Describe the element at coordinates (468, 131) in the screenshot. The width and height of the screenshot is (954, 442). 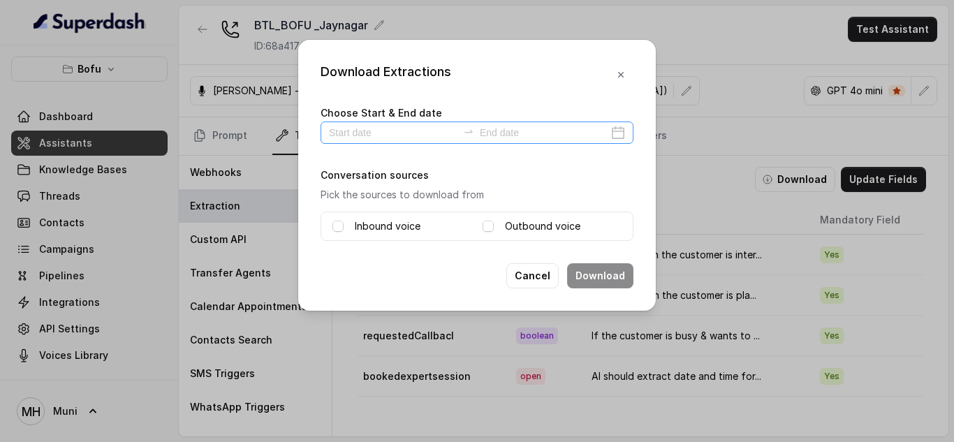
I see `span: to` at that location.